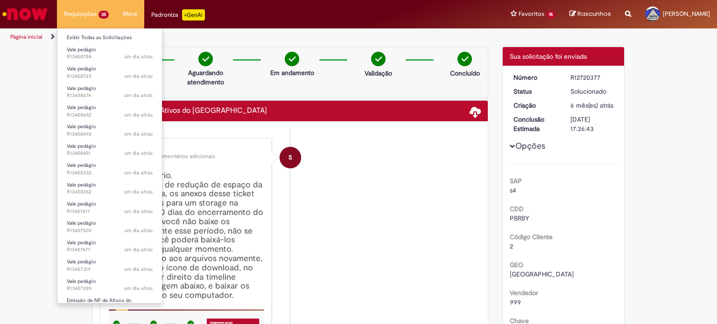 The height and width of the screenshot is (324, 717). What do you see at coordinates (590, 14) in the screenshot?
I see `a: Rascunhos` at bounding box center [590, 14].